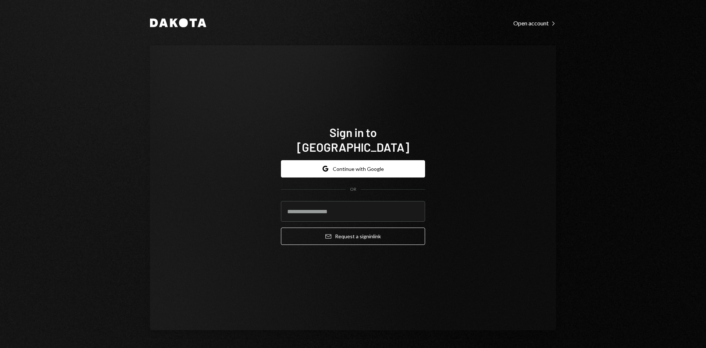 The width and height of the screenshot is (706, 348). I want to click on button: Request a signinlink, so click(353, 236).